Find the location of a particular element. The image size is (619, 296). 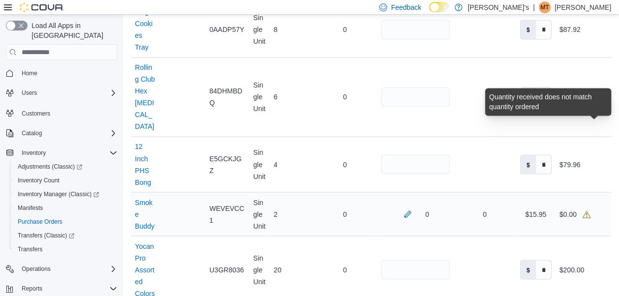

div: Michaela Tchorek is located at coordinates (544, 7).